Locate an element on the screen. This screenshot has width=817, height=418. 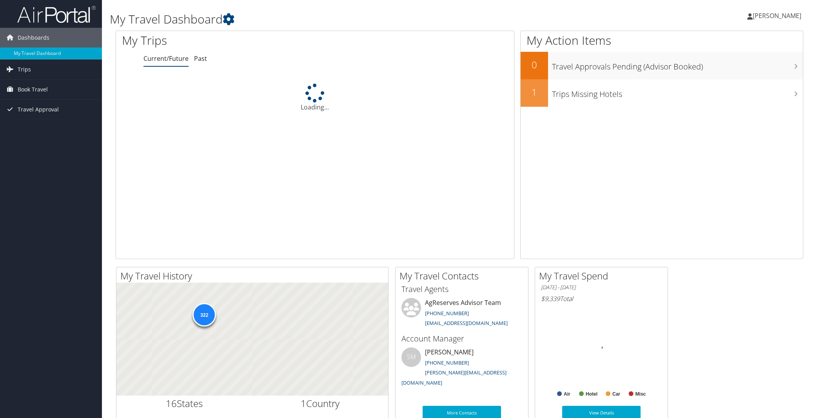
h3: Trips Missing Hotels is located at coordinates (678, 92).